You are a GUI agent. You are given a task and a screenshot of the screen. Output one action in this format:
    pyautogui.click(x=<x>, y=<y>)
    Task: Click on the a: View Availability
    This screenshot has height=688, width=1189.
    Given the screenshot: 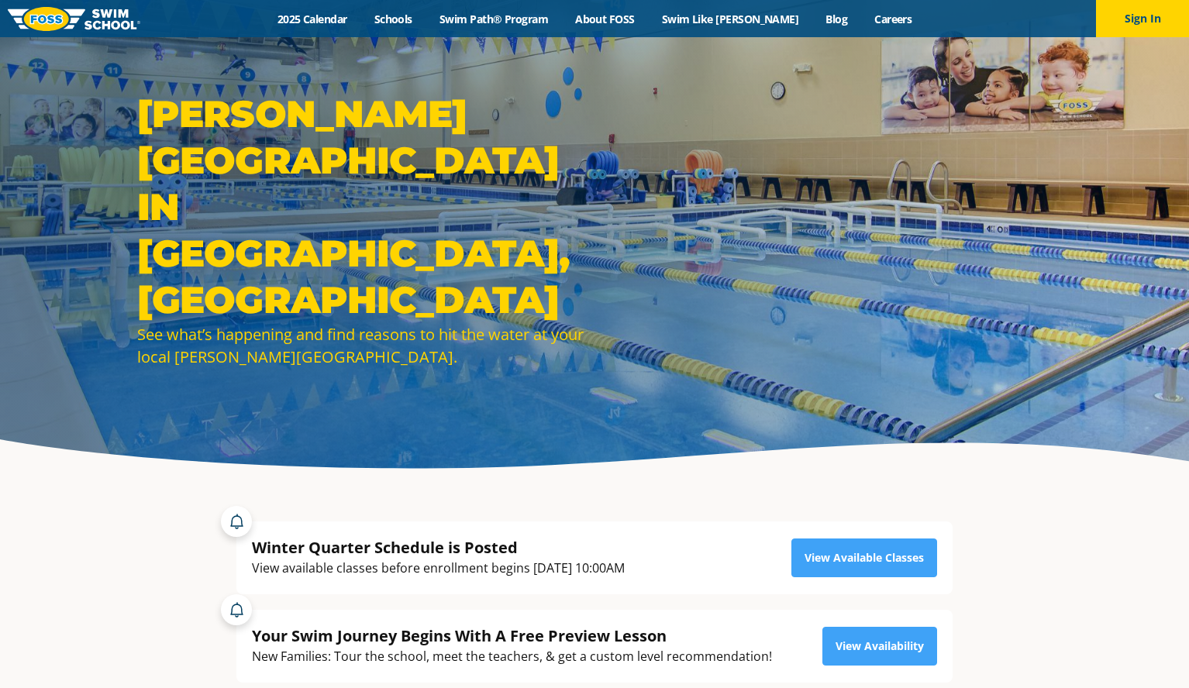 What is the action you would take?
    pyautogui.click(x=880, y=647)
    